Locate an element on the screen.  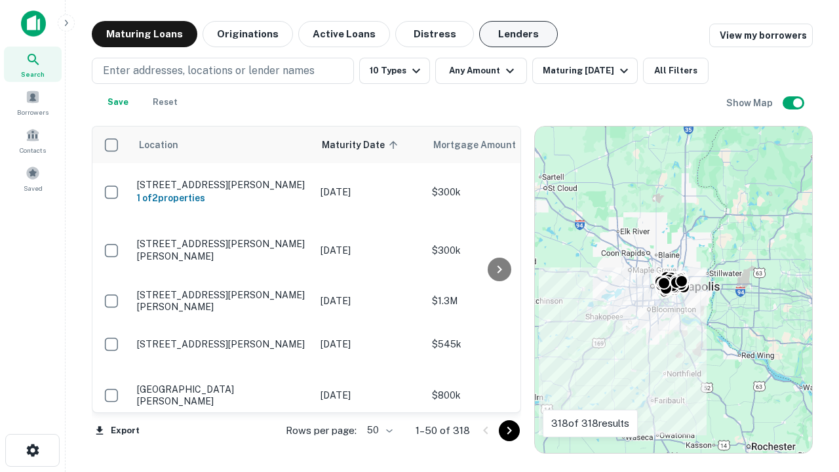
a: Borrowers is located at coordinates (33, 102).